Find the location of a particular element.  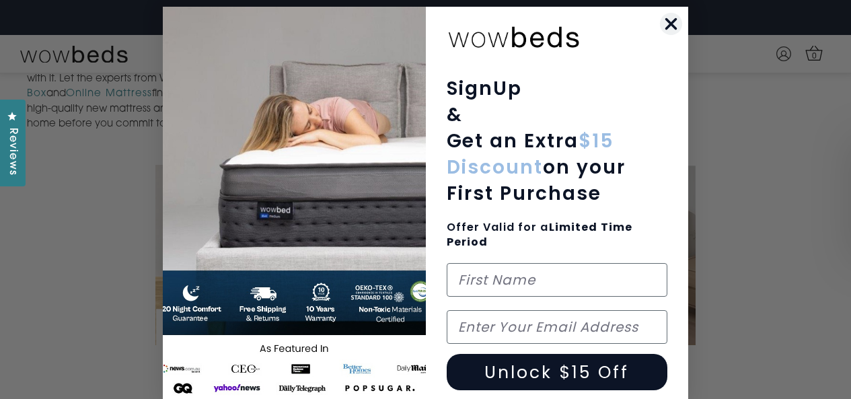

span: Offer Valid for a is located at coordinates (539, 234).